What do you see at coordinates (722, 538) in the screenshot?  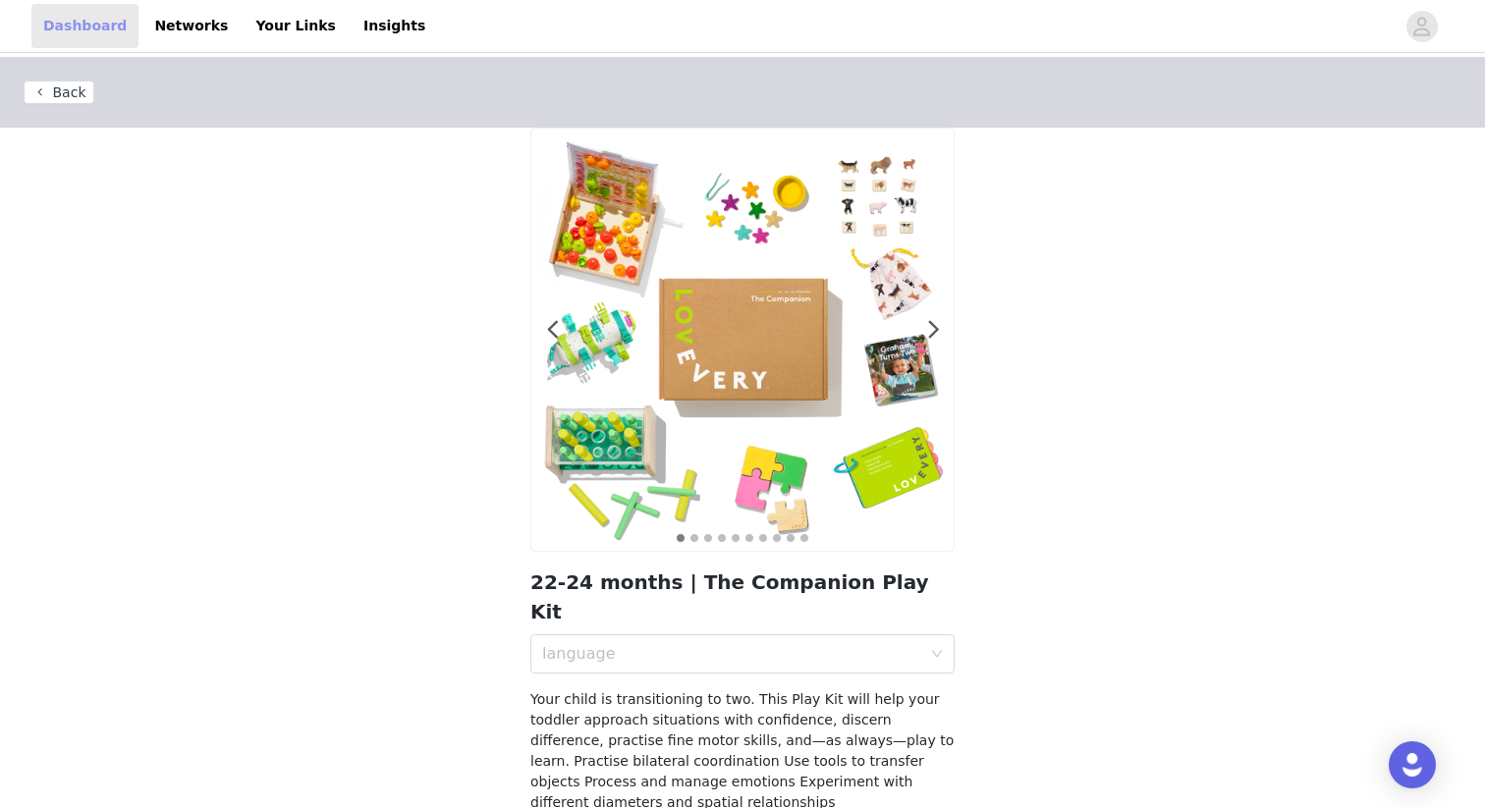 I see `button: 4` at bounding box center [722, 538].